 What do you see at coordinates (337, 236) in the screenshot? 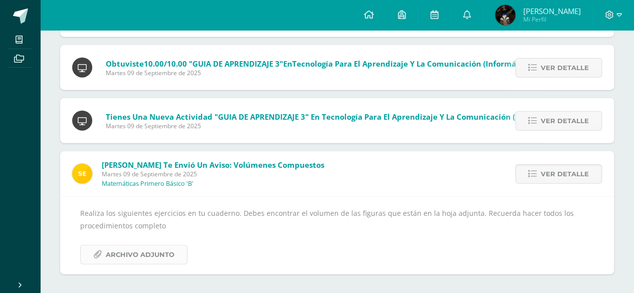
I see `div: Realiza los siguientes ejercicios en tu cuaderno. Debes encontrar el volumen de las figuras que e...` at bounding box center [337, 236].